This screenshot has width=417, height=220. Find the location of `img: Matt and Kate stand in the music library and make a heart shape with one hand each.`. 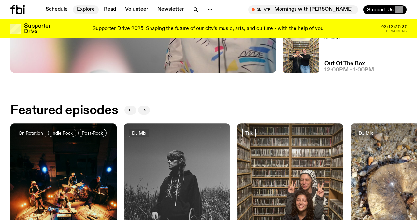

img: Matt and Kate stand in the music library and make a heart shape with one hand each. is located at coordinates (301, 55).